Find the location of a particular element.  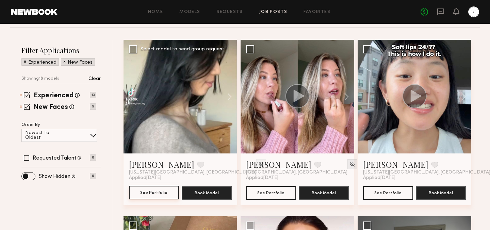

p: Newest to Oldest is located at coordinates (45, 136).